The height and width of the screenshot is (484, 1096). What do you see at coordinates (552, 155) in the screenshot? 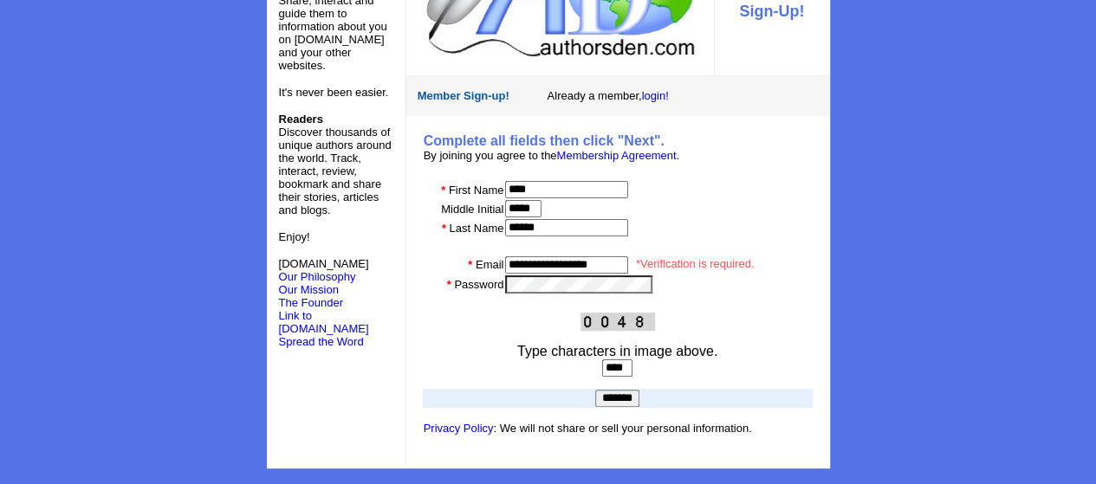
I see `font: By joining you agree to the .` at bounding box center [552, 155].